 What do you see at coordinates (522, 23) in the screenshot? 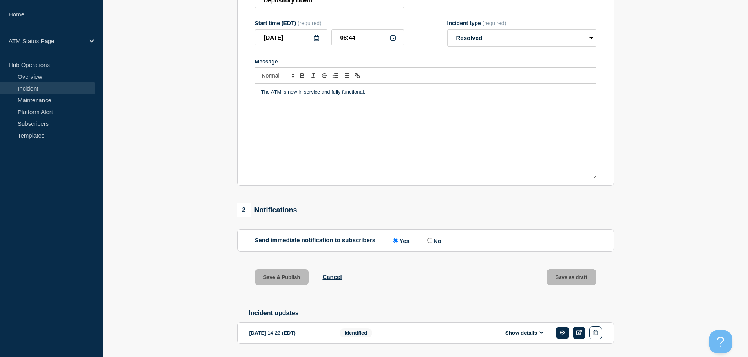
I see `div: Incident type` at bounding box center [522, 23].